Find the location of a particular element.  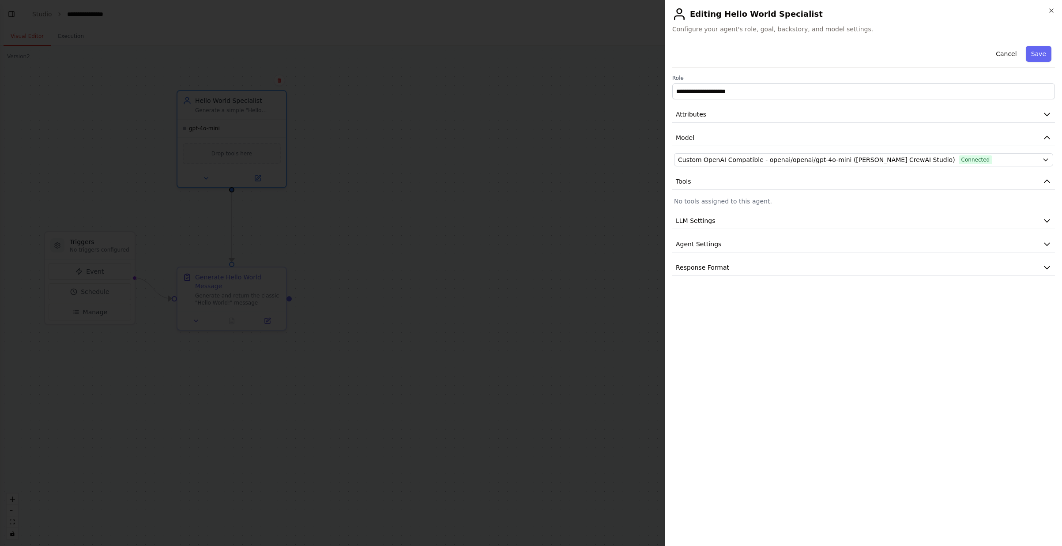

span: Model is located at coordinates (685, 138).